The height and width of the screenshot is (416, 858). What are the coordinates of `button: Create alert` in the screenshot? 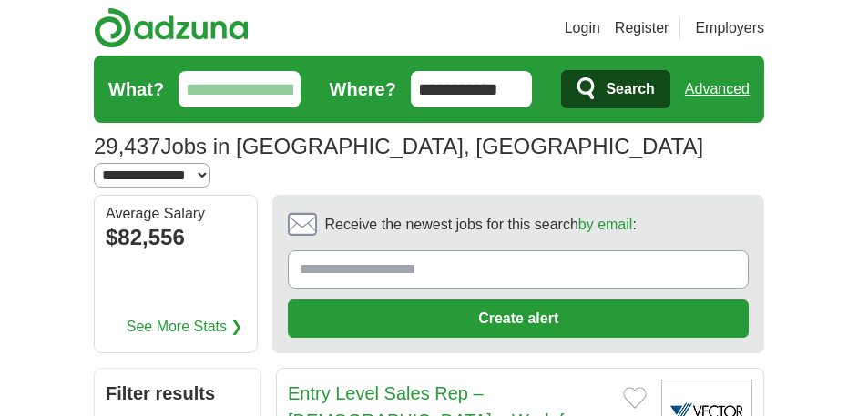 It's located at (518, 319).